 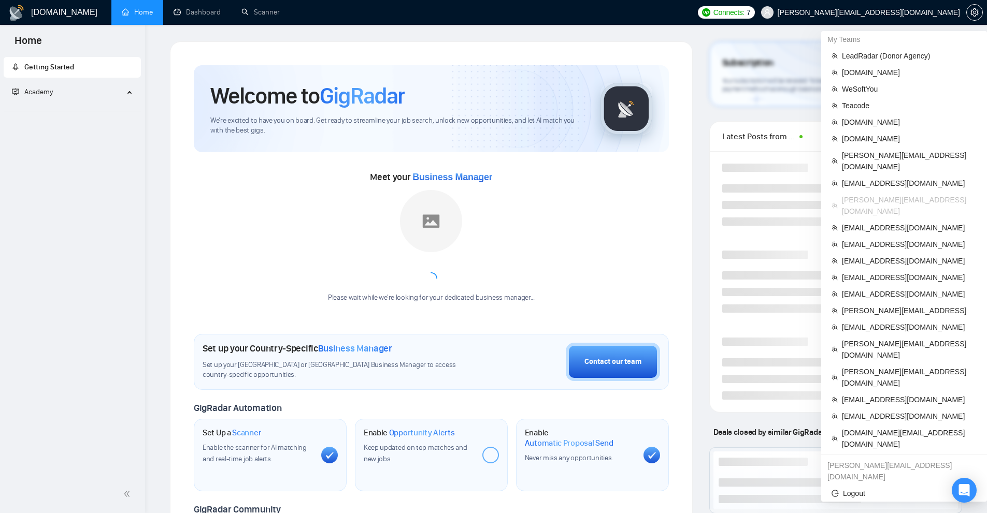 I want to click on span: rocket, so click(x=16, y=67).